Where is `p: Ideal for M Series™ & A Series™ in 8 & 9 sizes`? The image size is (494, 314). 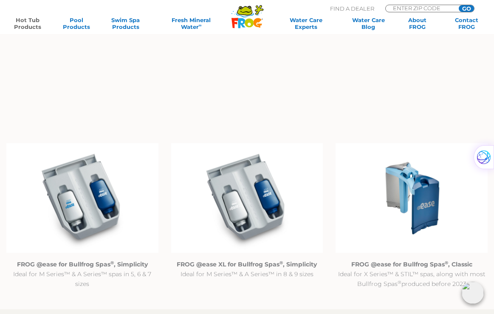
p: Ideal for M Series™ & A Series™ in 8 & 9 sizes is located at coordinates (247, 269).